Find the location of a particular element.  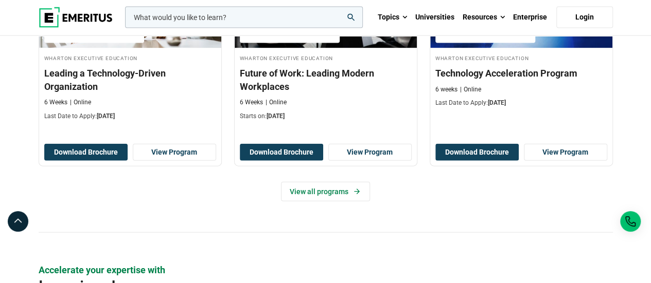

h3: Technology Acceleration Program is located at coordinates (521, 73).